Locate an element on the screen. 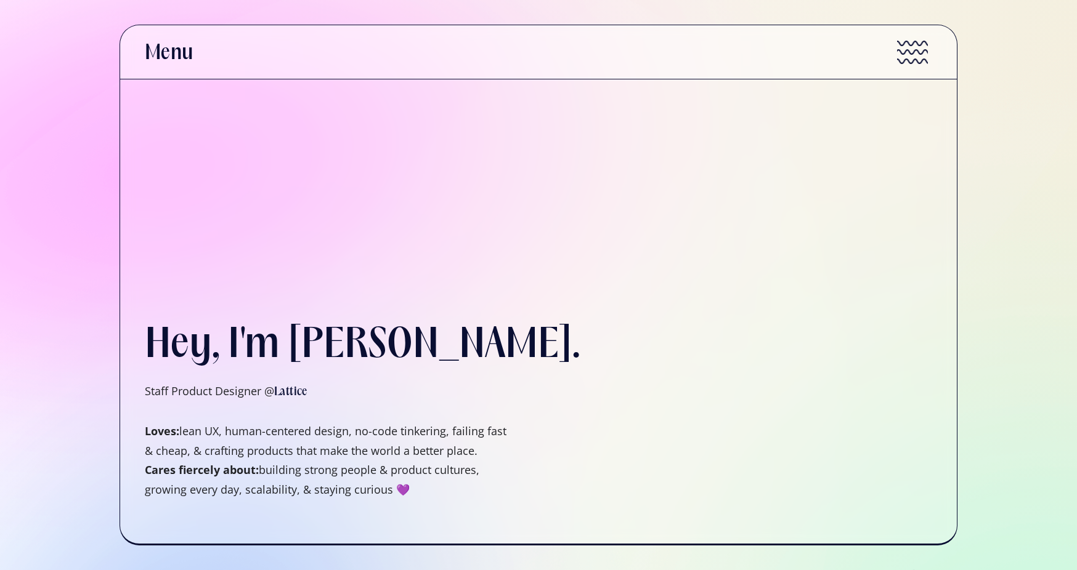  h3: Menu is located at coordinates (169, 54).